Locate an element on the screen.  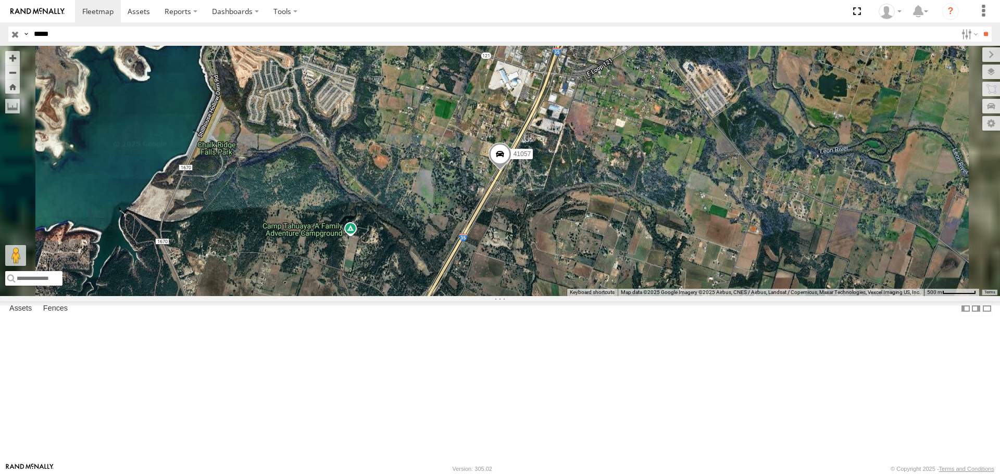
label: Dock Summary Table to the Right is located at coordinates (976, 309).